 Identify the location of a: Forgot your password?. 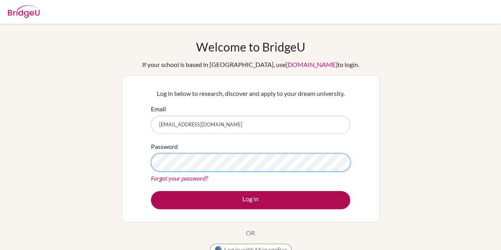
(179, 178).